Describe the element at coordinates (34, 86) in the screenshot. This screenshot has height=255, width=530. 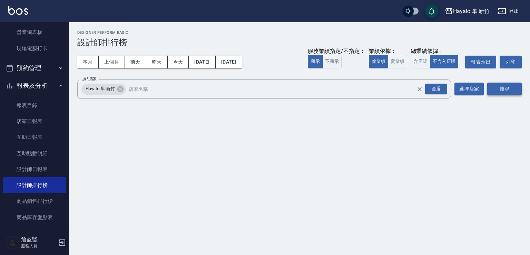
I see `button: 報表及分析` at that location.